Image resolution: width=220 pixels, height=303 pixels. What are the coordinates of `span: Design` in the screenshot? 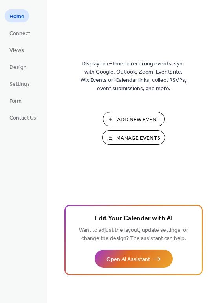 It's located at (18, 67).